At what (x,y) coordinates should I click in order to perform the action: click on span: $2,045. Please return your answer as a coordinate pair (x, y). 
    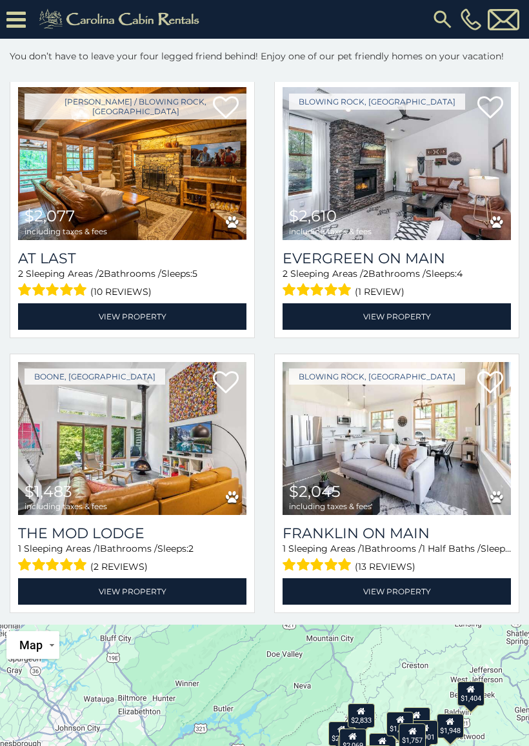
    Looking at the image, I should click on (315, 491).